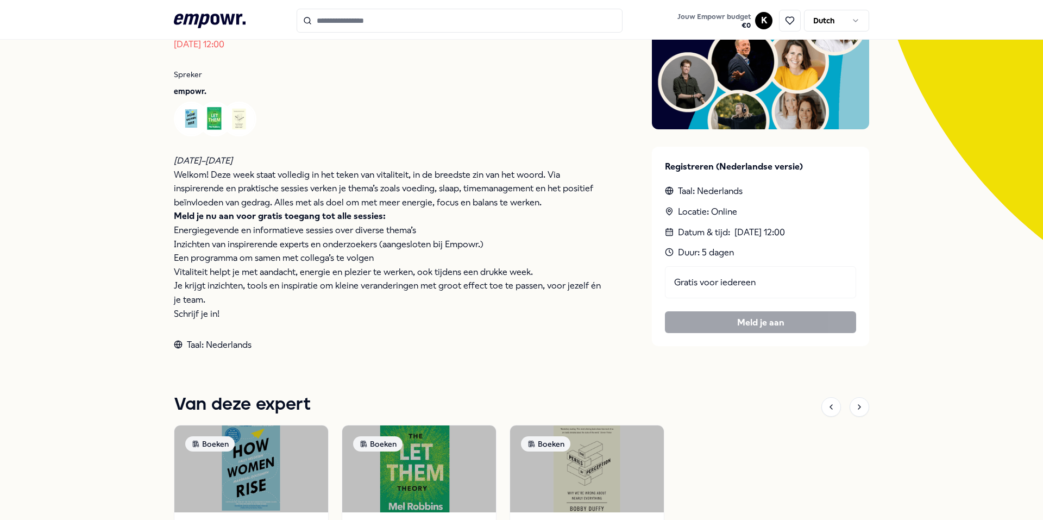 The height and width of the screenshot is (520, 1043). I want to click on p: Schrijf je in!, so click(391, 314).